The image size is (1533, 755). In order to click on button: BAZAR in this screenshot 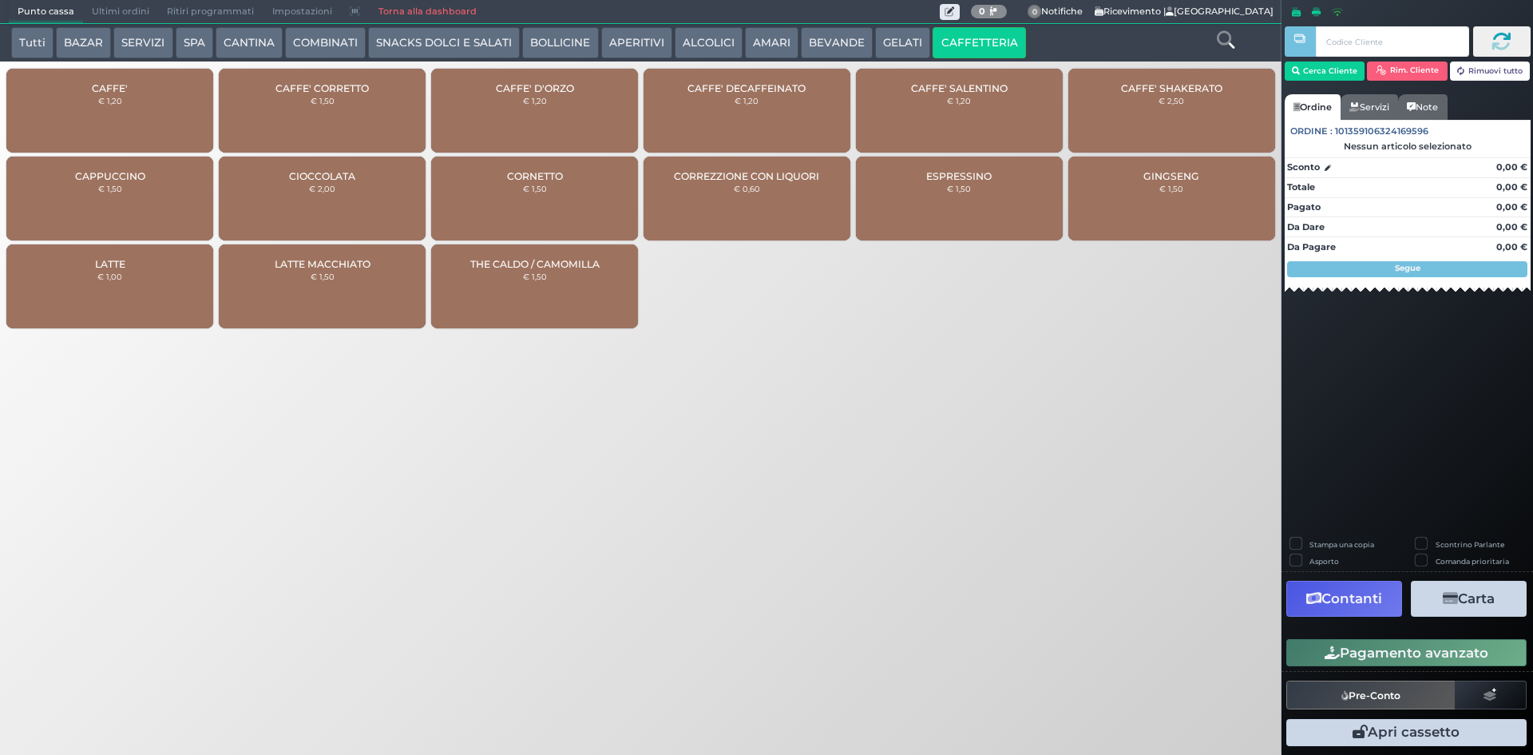, I will do `click(83, 43)`.